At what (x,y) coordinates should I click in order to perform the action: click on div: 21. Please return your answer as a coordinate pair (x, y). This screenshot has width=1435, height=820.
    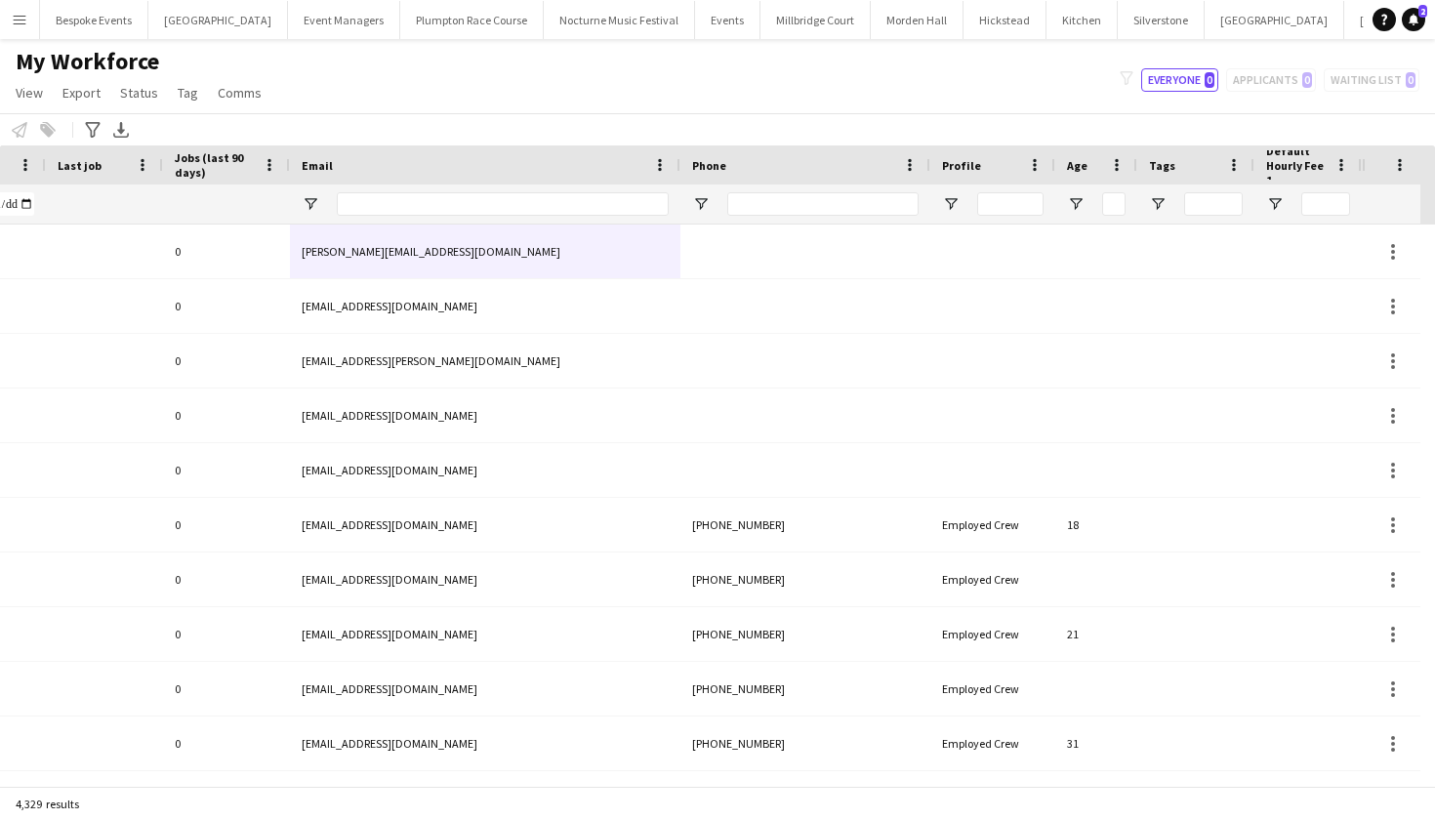
    Looking at the image, I should click on (1096, 634).